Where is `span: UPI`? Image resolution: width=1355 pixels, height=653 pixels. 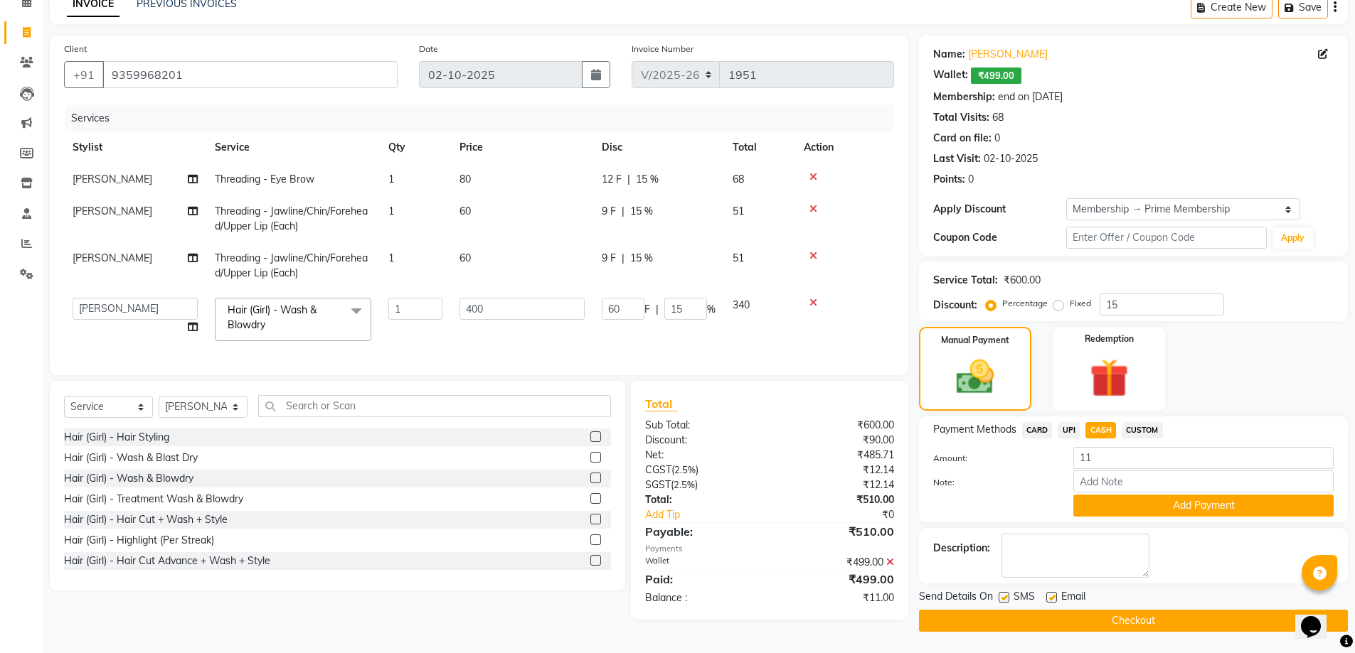 span: UPI is located at coordinates (1068, 430).